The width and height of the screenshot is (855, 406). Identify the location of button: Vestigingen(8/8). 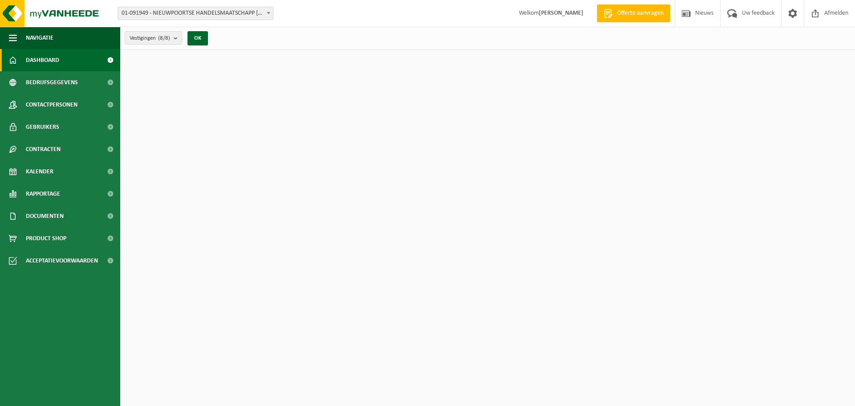
(153, 38).